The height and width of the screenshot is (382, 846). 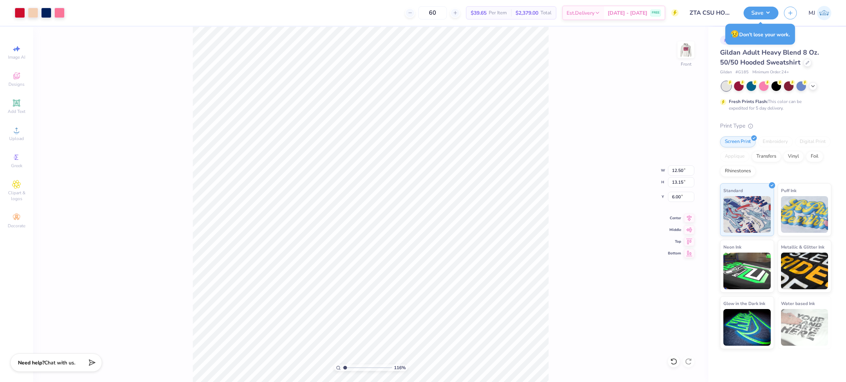 What do you see at coordinates (797, 304) in the screenshot?
I see `span: Water based Ink` at bounding box center [797, 304].